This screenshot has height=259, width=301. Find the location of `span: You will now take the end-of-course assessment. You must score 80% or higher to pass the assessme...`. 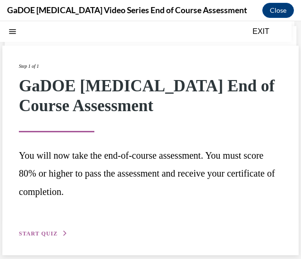

span: You will now take the end-of-course assessment. You must score 80% or higher to pass the assessme... is located at coordinates (147, 153).